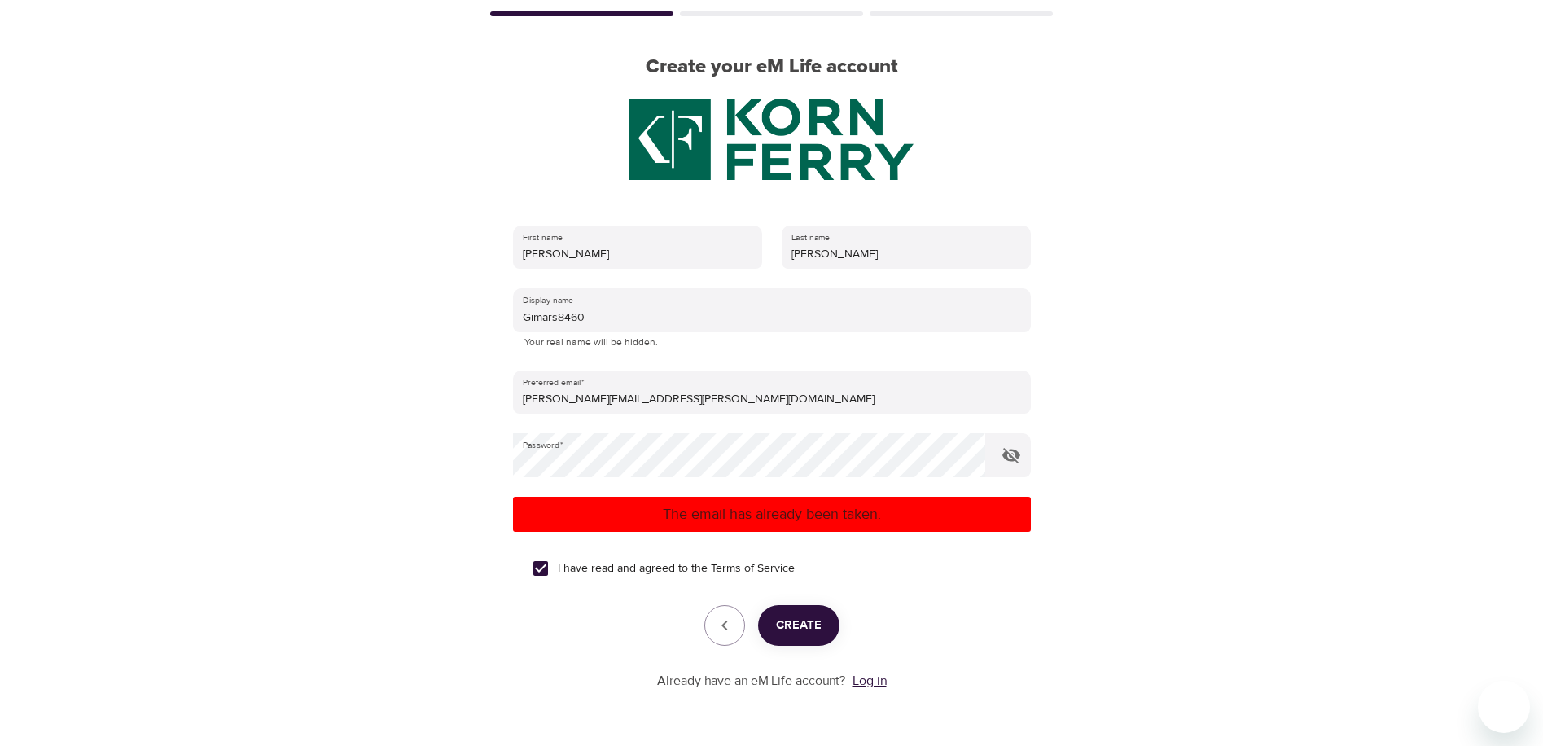 The image size is (1543, 746). What do you see at coordinates (772, 139) in the screenshot?
I see `img: KF%20green%20logo%202.20.2025.png` at bounding box center [772, 139].